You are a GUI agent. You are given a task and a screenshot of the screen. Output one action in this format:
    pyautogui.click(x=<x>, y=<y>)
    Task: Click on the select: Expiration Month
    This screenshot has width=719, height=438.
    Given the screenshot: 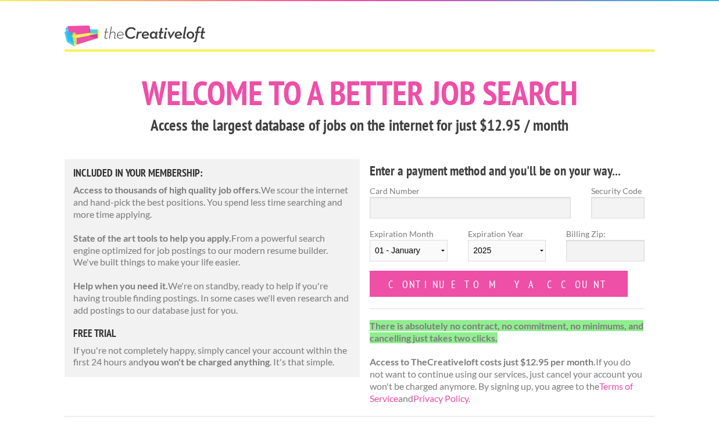 What is the action you would take?
    pyautogui.click(x=408, y=250)
    